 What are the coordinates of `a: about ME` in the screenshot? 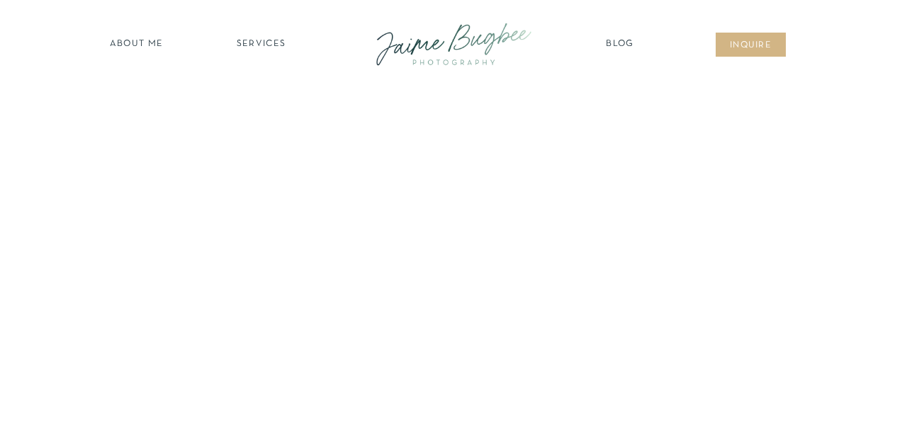 It's located at (136, 45).